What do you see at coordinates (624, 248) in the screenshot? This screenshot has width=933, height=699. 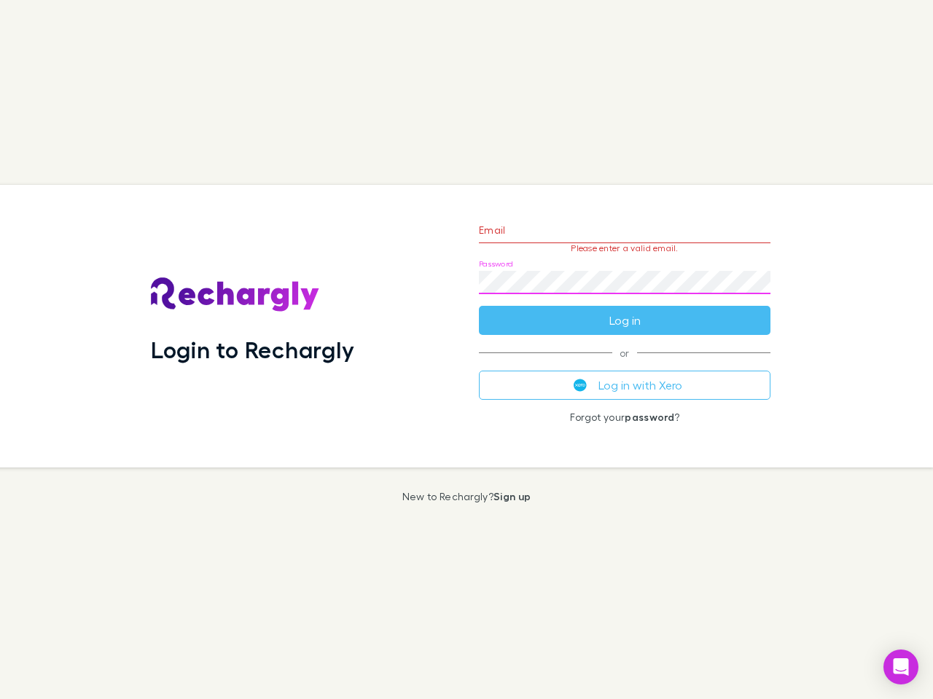 I see `p: Please enter a valid email.` at bounding box center [624, 248].